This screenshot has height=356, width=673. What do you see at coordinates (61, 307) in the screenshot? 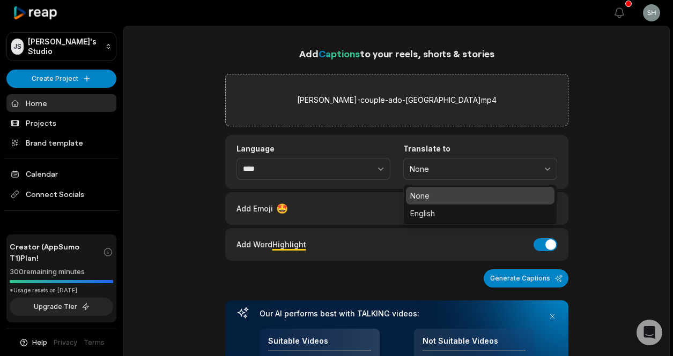
I see `button: Upgrade Tier` at bounding box center [61, 307].